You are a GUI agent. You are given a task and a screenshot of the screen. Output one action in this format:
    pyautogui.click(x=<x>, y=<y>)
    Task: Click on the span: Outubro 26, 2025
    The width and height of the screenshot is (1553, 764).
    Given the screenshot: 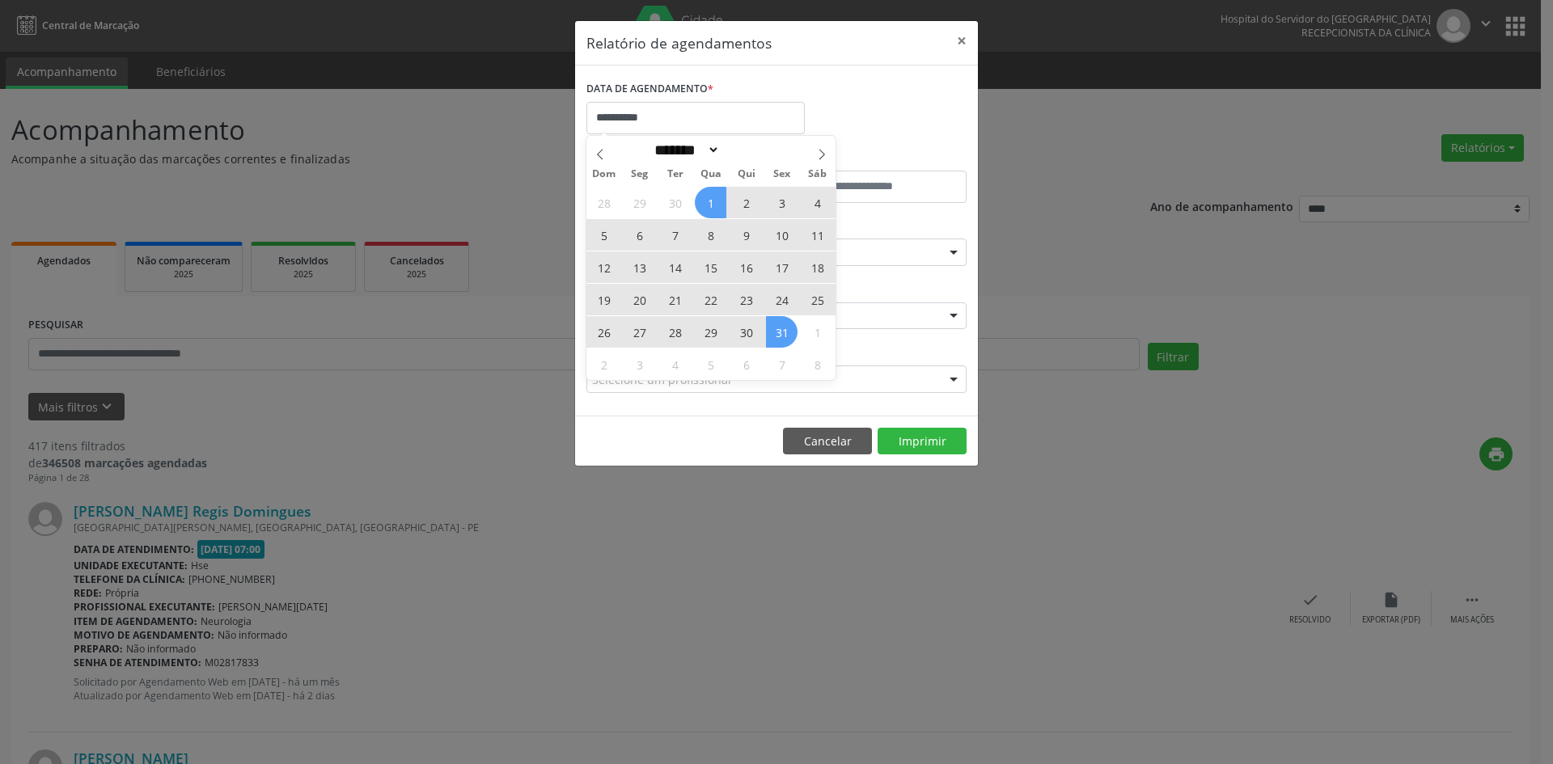 What is the action you would take?
    pyautogui.click(x=603, y=332)
    